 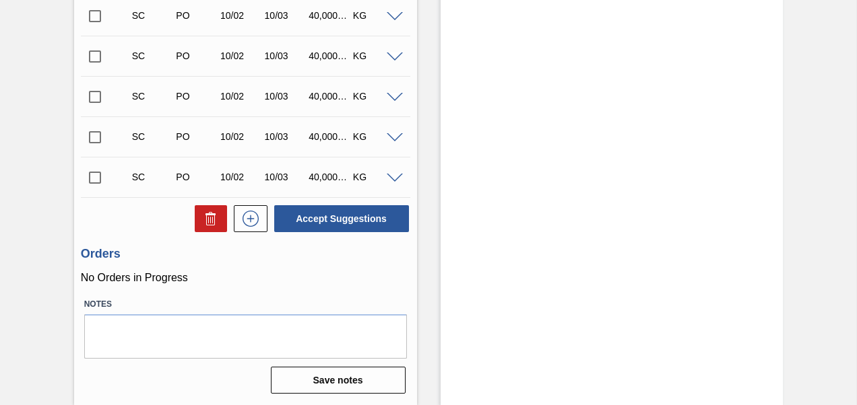 What do you see at coordinates (338, 381) in the screenshot?
I see `button: Save notes` at bounding box center [338, 381].